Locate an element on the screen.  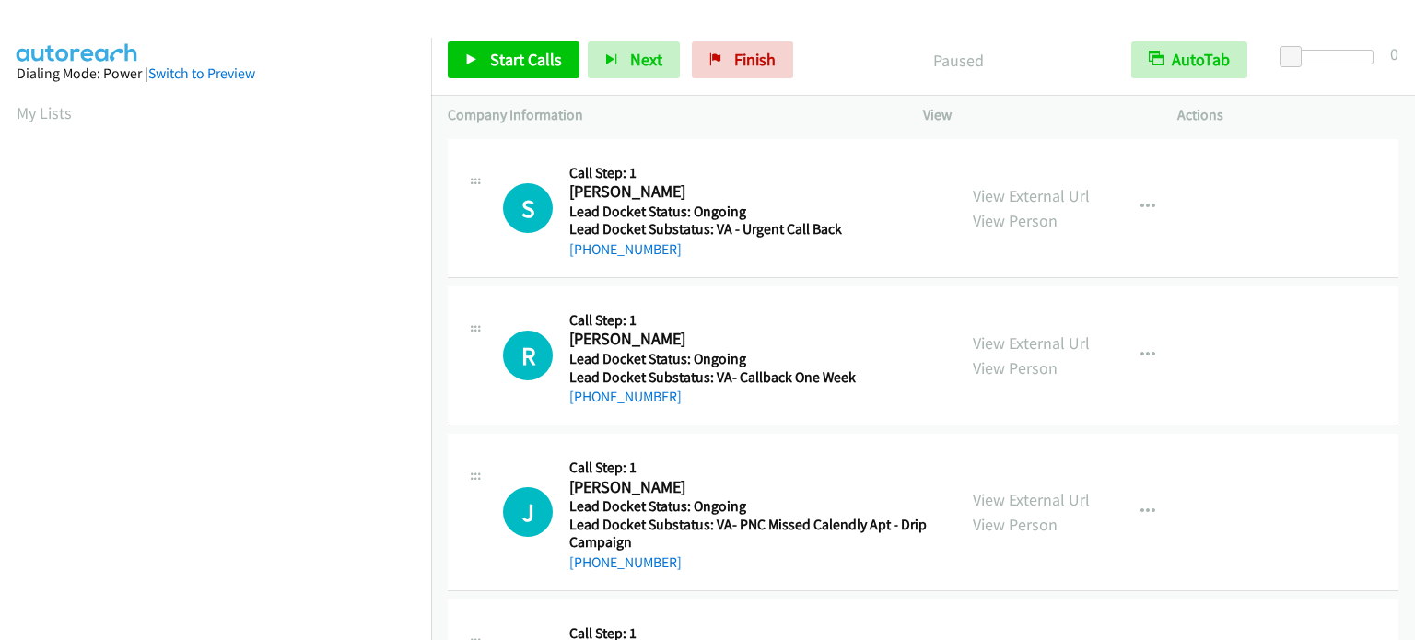
h5: Lead Docket Substatus: VA- PNC Missed Calendly Apt - Drip Campaign is located at coordinates (754, 533).